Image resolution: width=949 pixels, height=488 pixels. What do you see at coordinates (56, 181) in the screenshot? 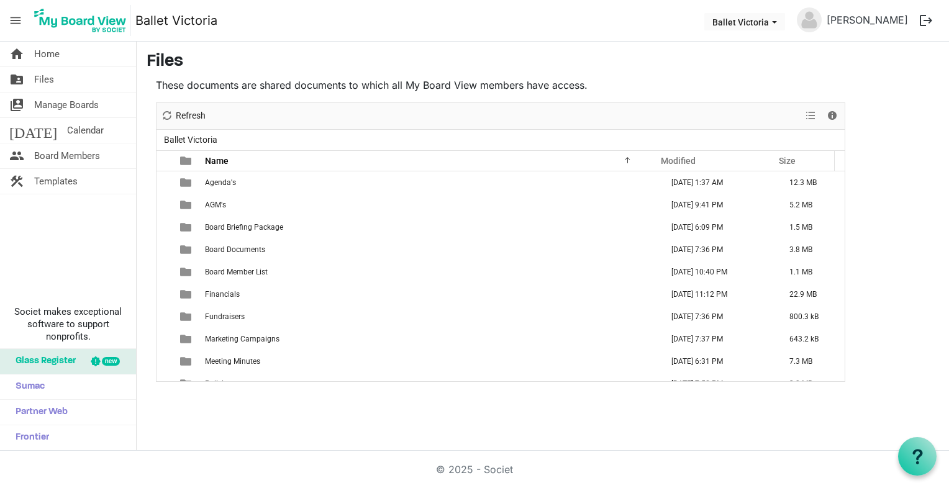
I see `span: Templates` at bounding box center [56, 181].